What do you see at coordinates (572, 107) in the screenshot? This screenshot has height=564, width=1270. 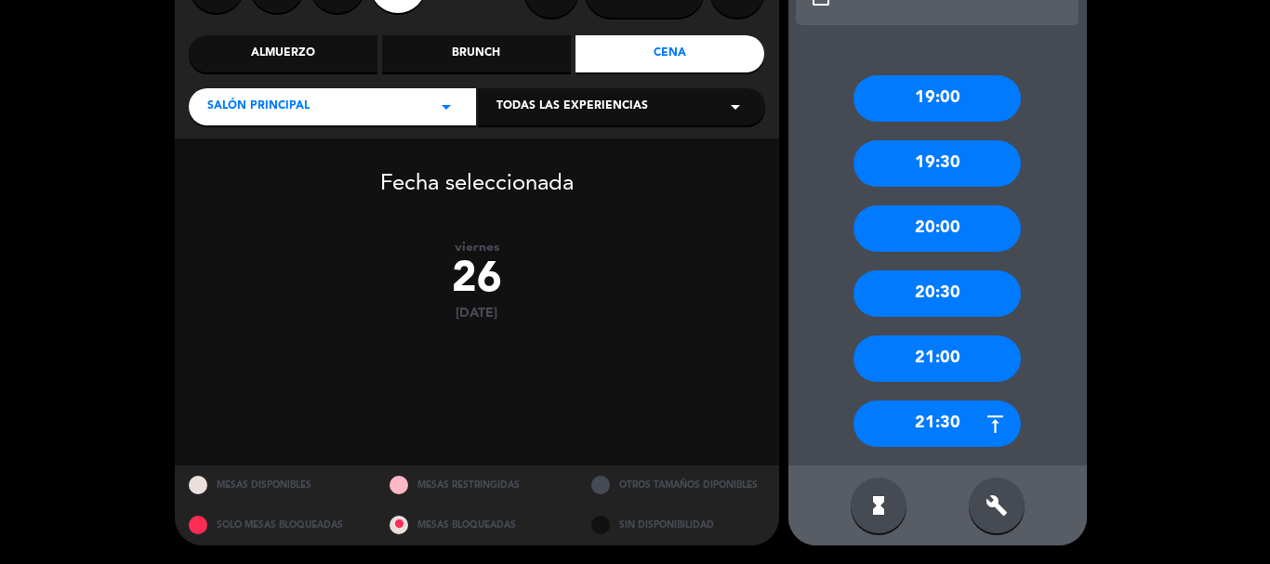 I see `span: Todas las experiencias` at bounding box center [572, 107].